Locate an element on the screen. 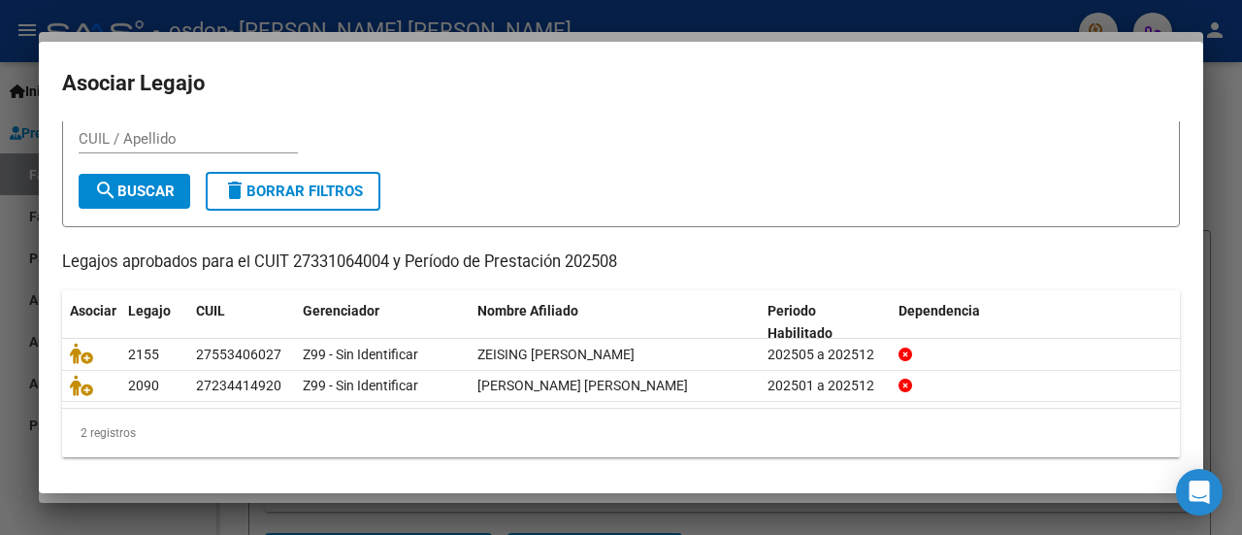  span: Buscar is located at coordinates (134, 191).